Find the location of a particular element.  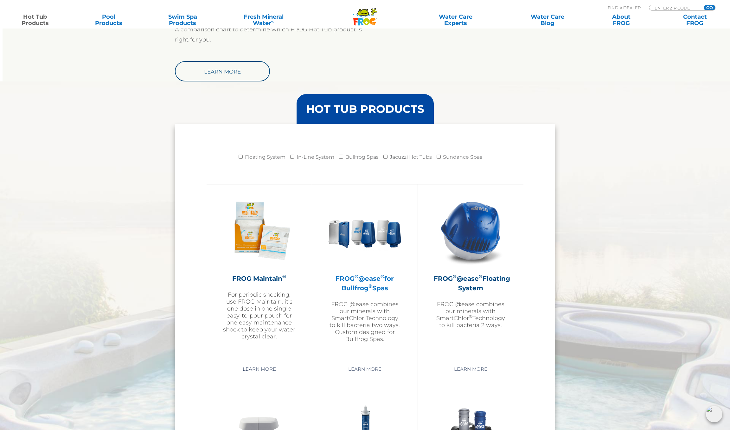

a: FROG Maintain®For periodic shocking, use FROG Maintain, it’s one dose in one single easy-to-pour ... is located at coordinates (259, 276).